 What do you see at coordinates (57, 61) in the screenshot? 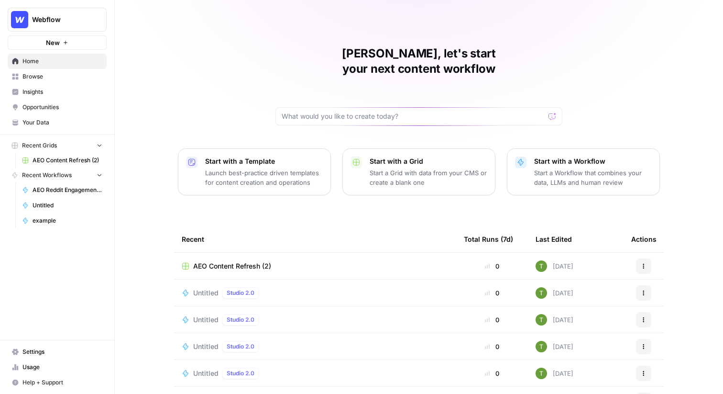
I see `a: Home` at bounding box center [57, 61].